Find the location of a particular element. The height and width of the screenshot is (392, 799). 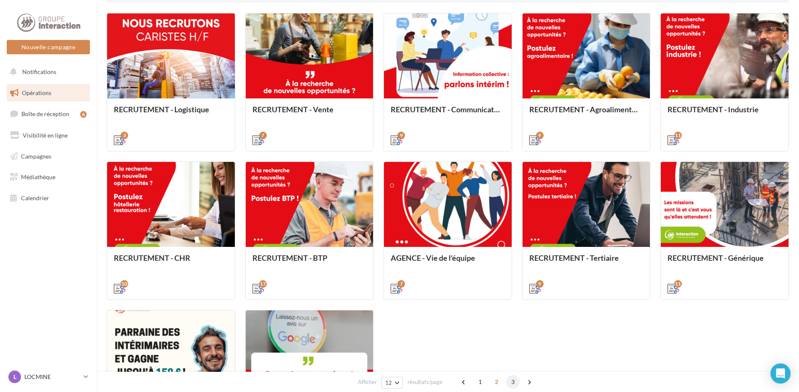

div: AGENCE - Vie de l'équipe is located at coordinates (448, 262).